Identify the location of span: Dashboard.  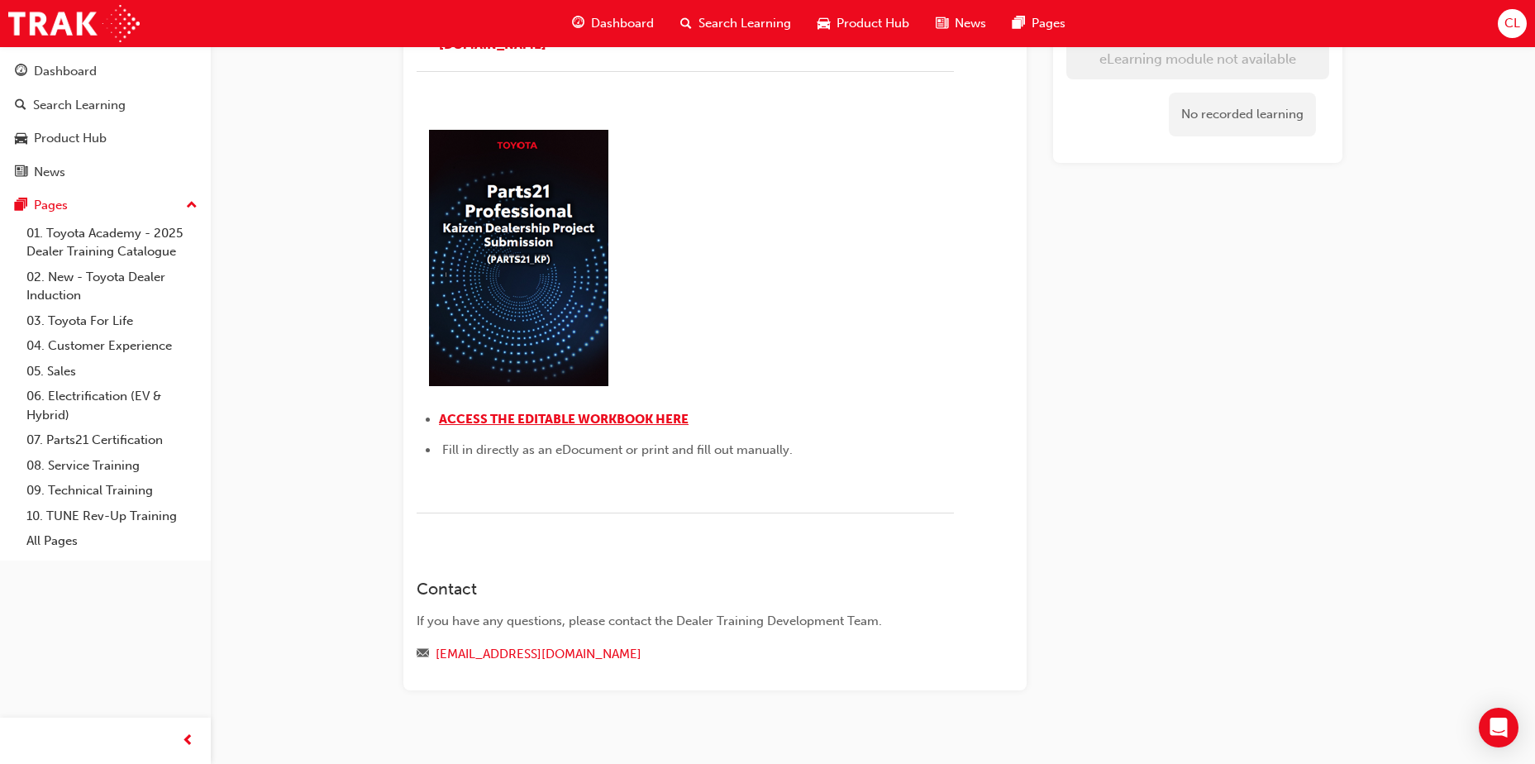
(622, 23).